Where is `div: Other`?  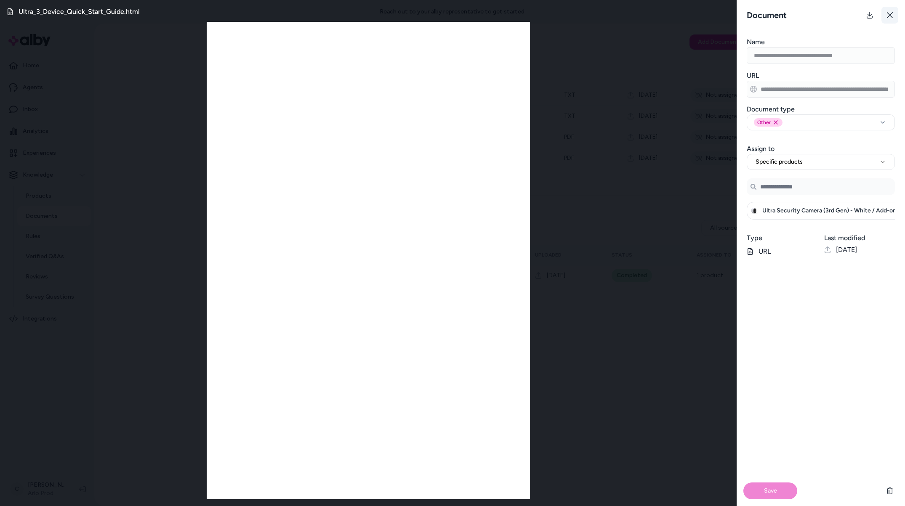
div: Other is located at coordinates (768, 122).